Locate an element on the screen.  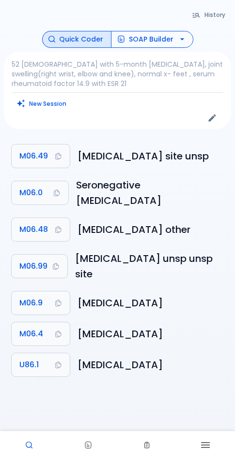
span: M06.4 is located at coordinates (31, 334).